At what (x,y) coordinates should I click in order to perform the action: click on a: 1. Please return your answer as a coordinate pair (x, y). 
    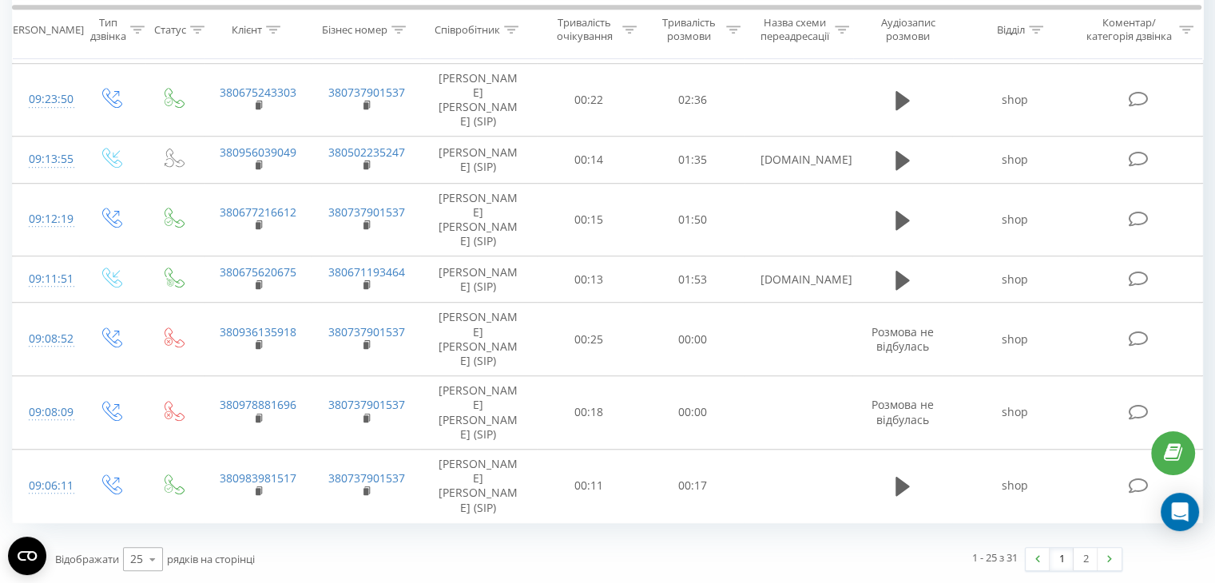
    Looking at the image, I should click on (1061, 559).